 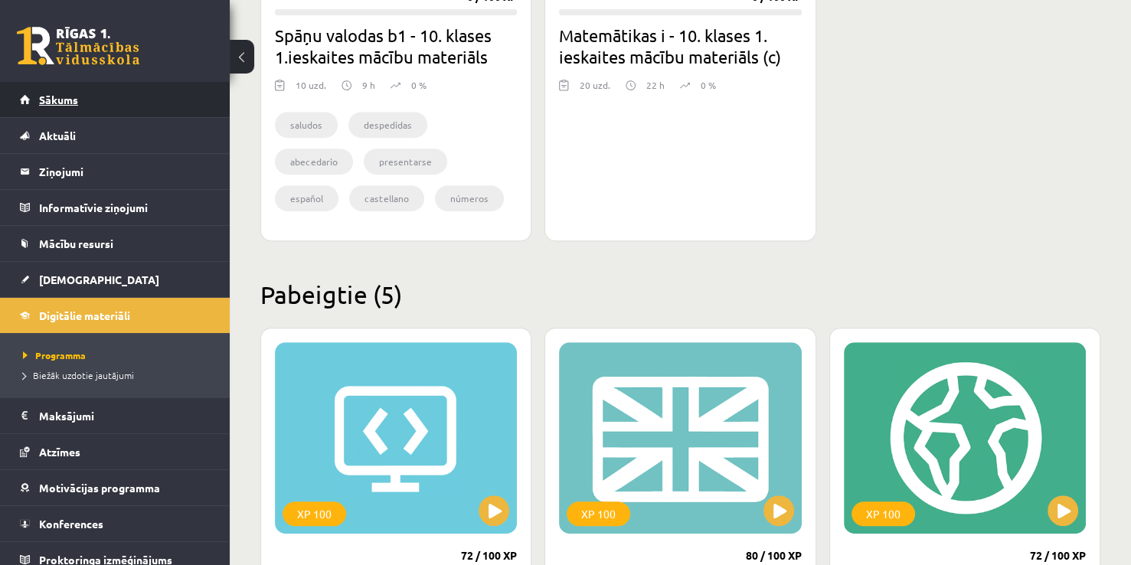 What do you see at coordinates (125, 416) in the screenshot?
I see `legend: Maksājumi` at bounding box center [125, 416].